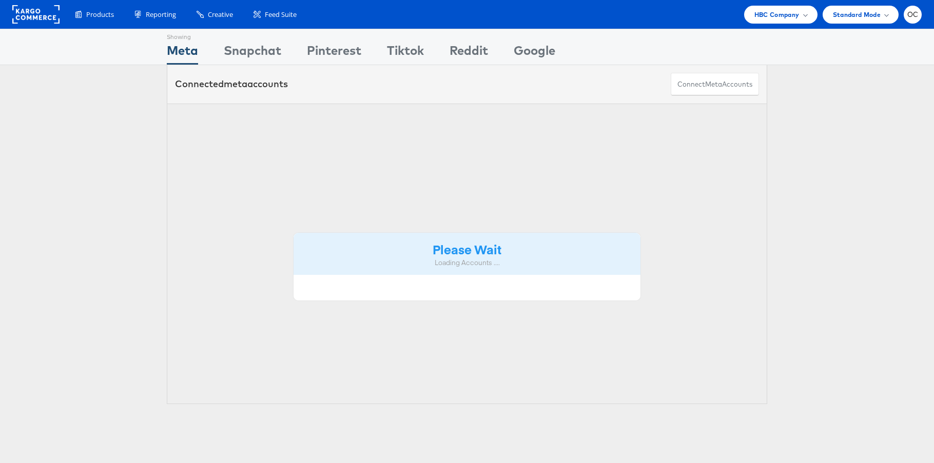 This screenshot has width=934, height=463. What do you see at coordinates (100, 14) in the screenshot?
I see `span: Products` at bounding box center [100, 14].